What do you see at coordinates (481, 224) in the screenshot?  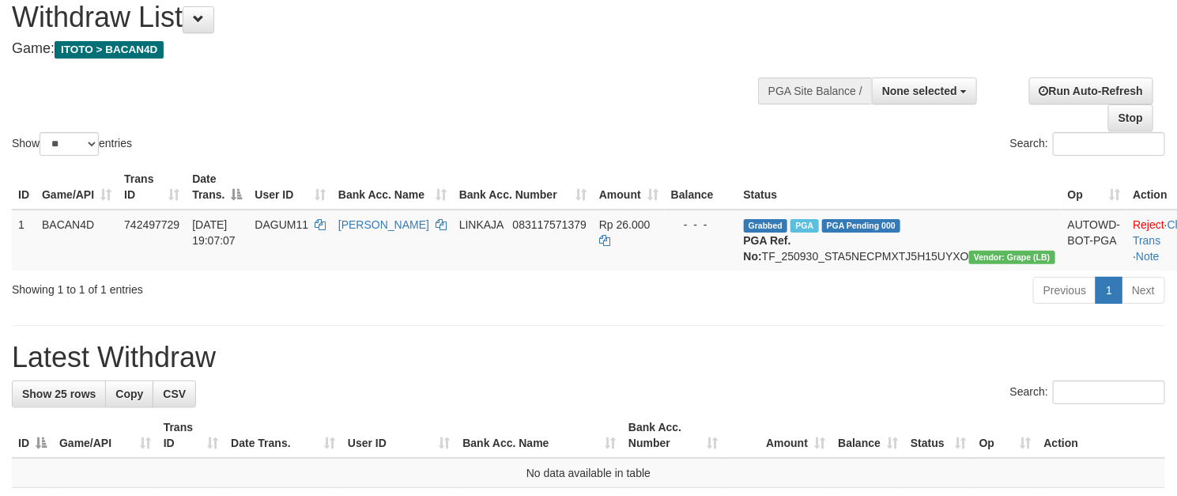 I see `span: LINKAJA` at bounding box center [481, 224].